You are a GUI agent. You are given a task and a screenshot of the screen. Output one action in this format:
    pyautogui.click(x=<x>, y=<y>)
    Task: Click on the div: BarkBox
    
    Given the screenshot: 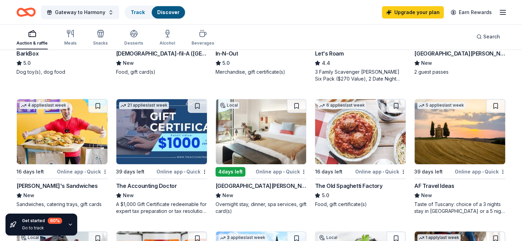 What is the action you would take?
    pyautogui.click(x=27, y=54)
    